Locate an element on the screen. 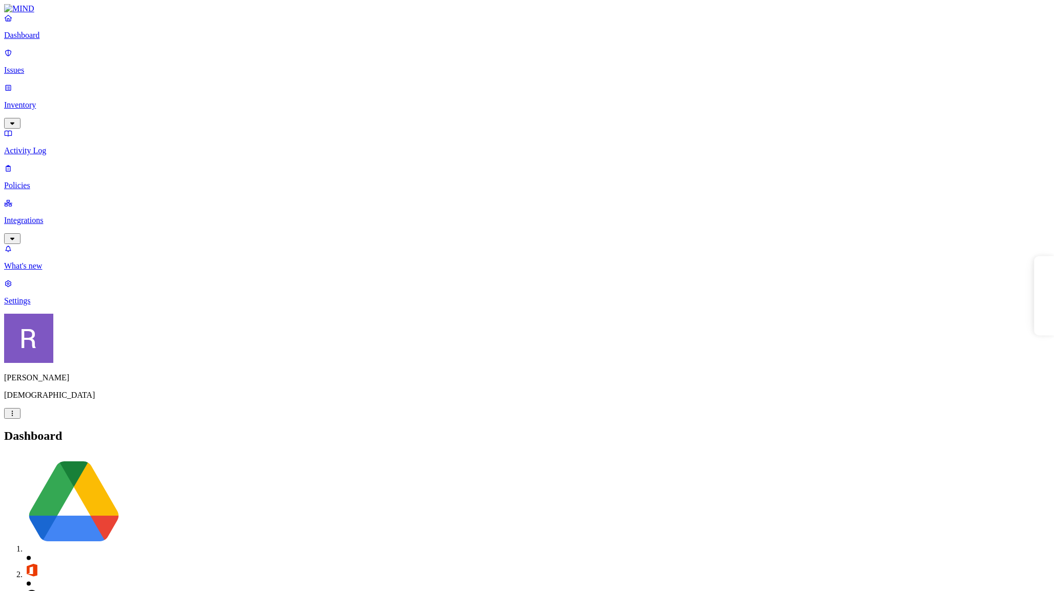  a: MIND is located at coordinates (527, 9).